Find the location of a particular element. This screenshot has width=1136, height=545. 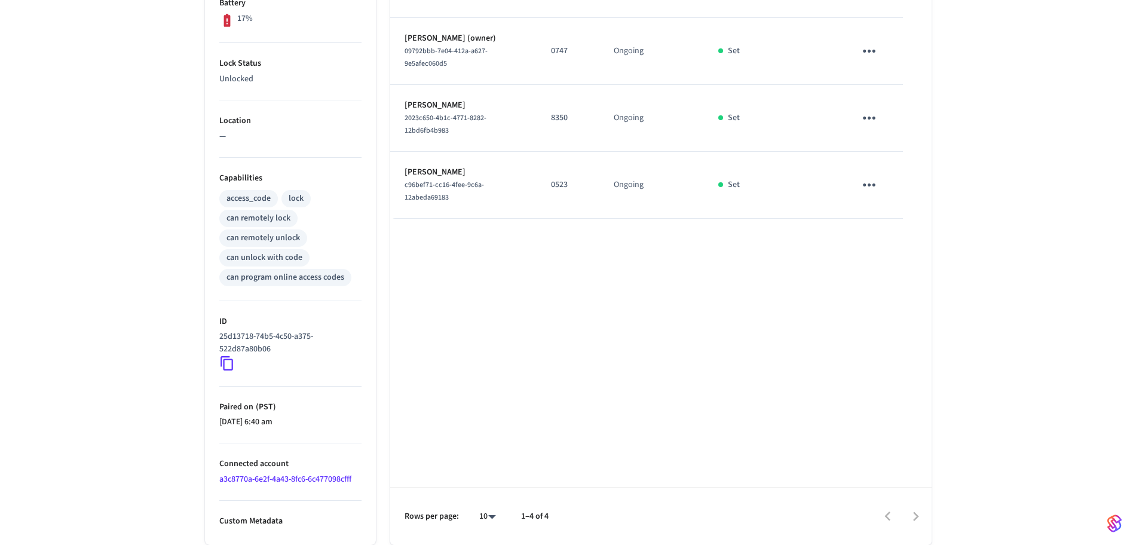

p: Location is located at coordinates (290, 121).